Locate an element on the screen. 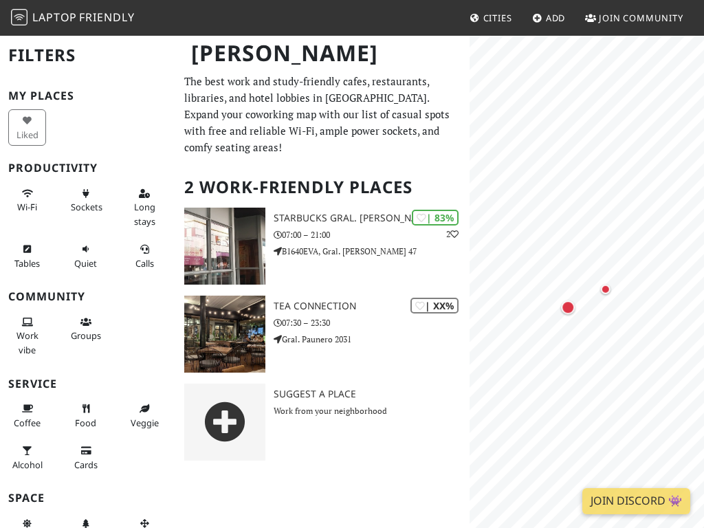 The image size is (704, 528). button: Groups is located at coordinates (85, 329).